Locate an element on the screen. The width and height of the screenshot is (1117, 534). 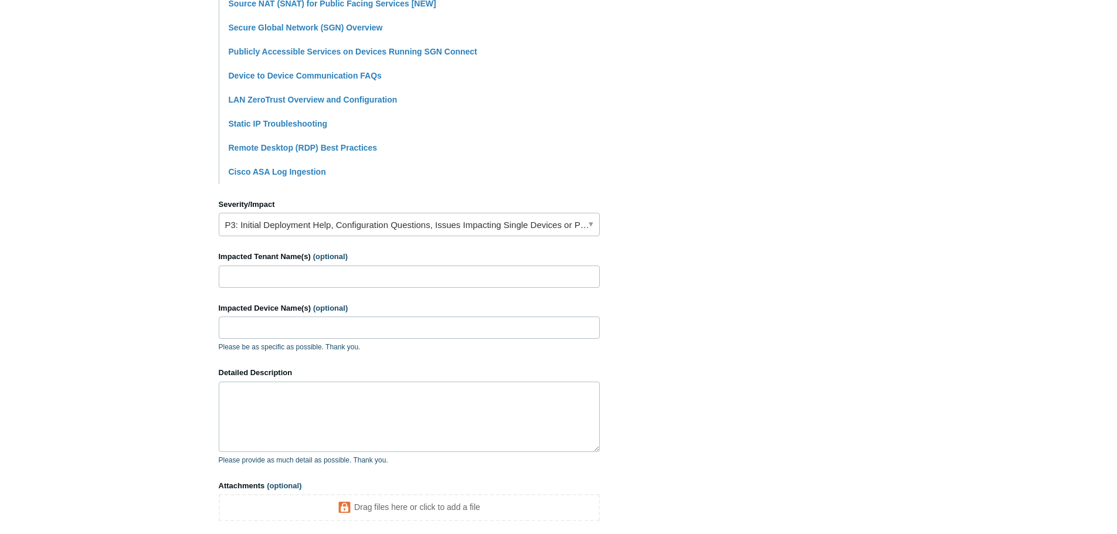
label: Severity/Impact is located at coordinates (409, 205).